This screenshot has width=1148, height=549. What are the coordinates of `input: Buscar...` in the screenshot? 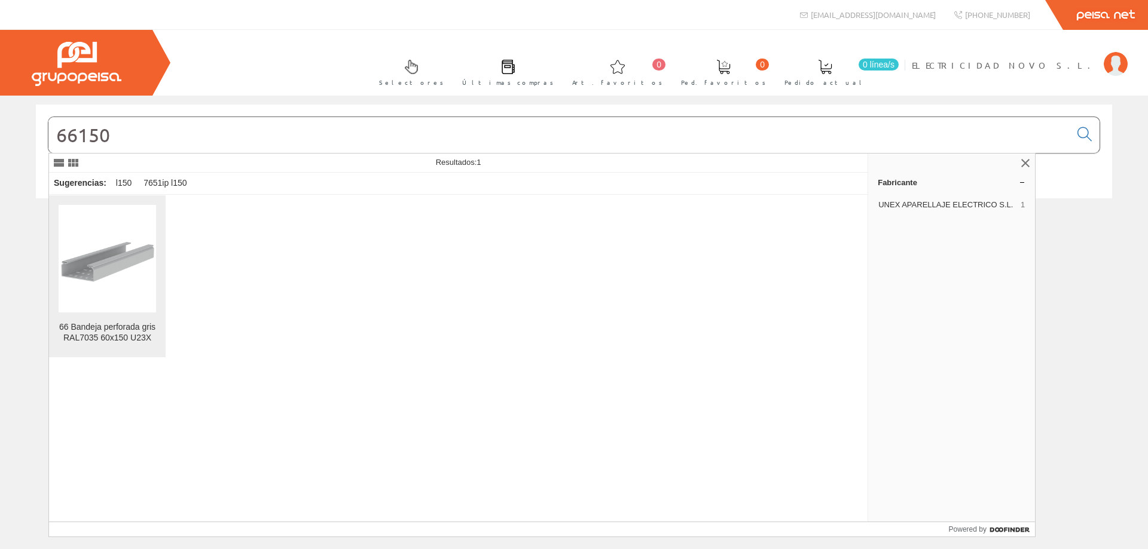 It's located at (559, 135).